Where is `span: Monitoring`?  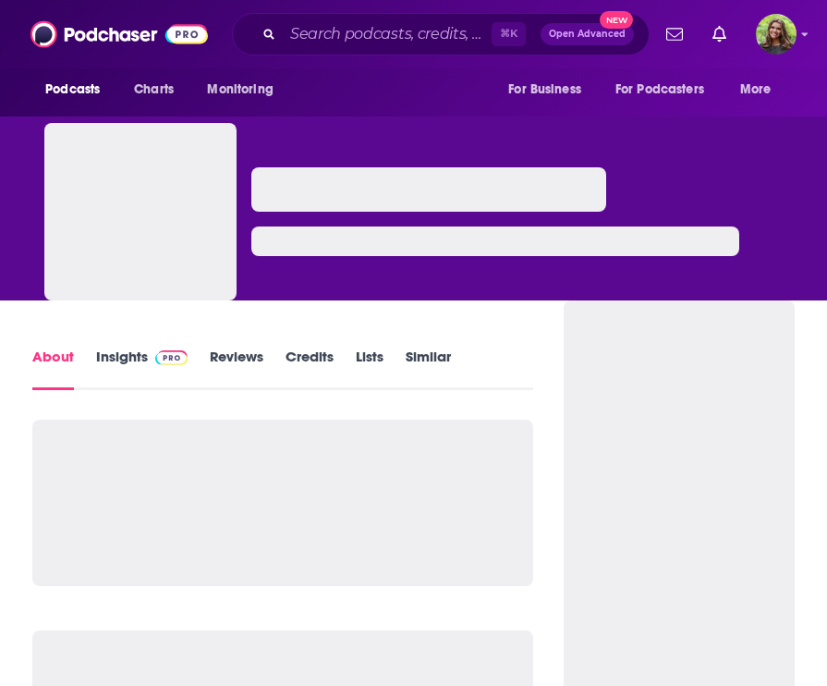 span: Monitoring is located at coordinates (239, 90).